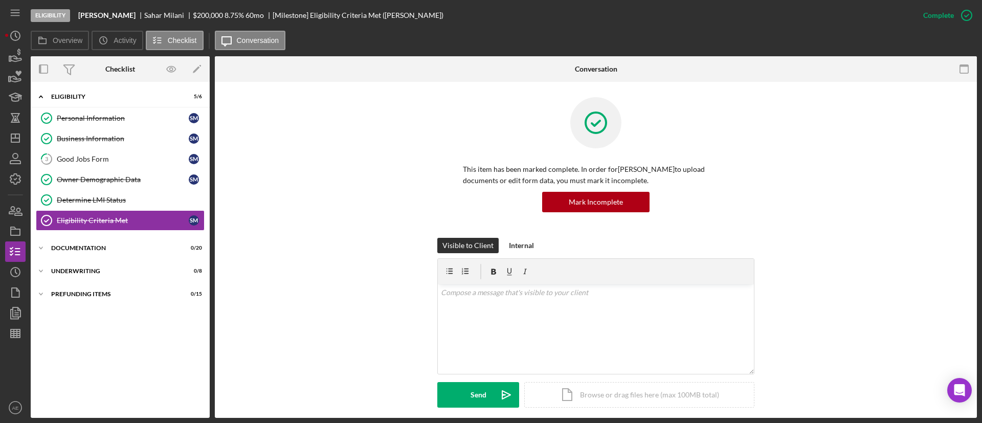  I want to click on a: Determine LMI Status, so click(120, 200).